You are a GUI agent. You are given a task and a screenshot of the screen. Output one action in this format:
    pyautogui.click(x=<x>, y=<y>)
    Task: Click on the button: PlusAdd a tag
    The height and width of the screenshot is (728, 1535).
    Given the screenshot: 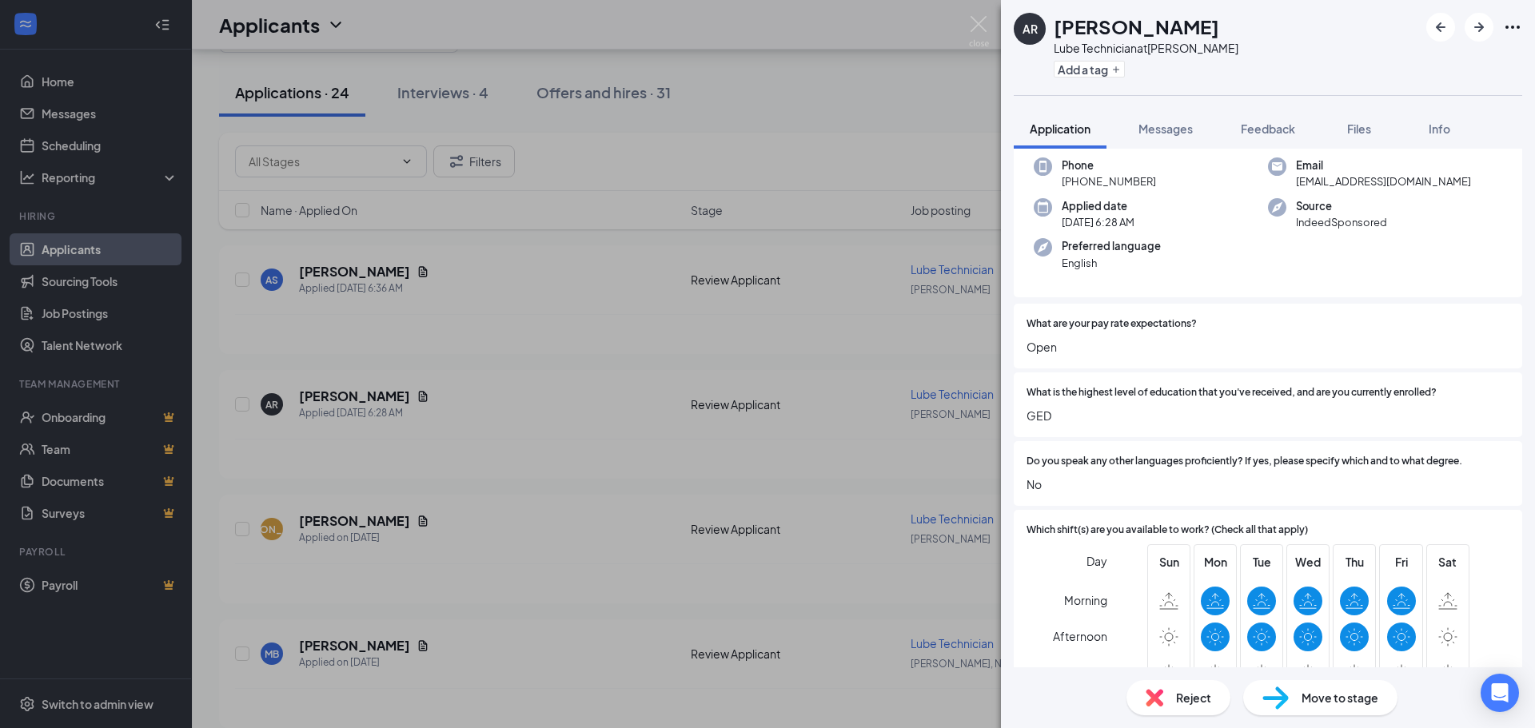 What is the action you would take?
    pyautogui.click(x=1089, y=69)
    